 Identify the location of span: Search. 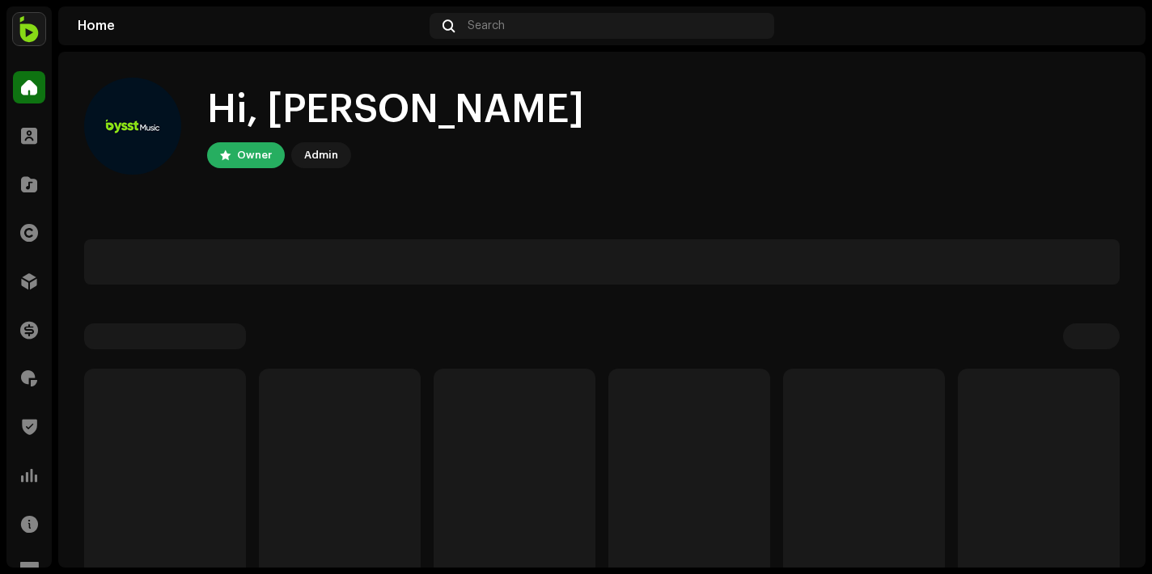
(486, 26).